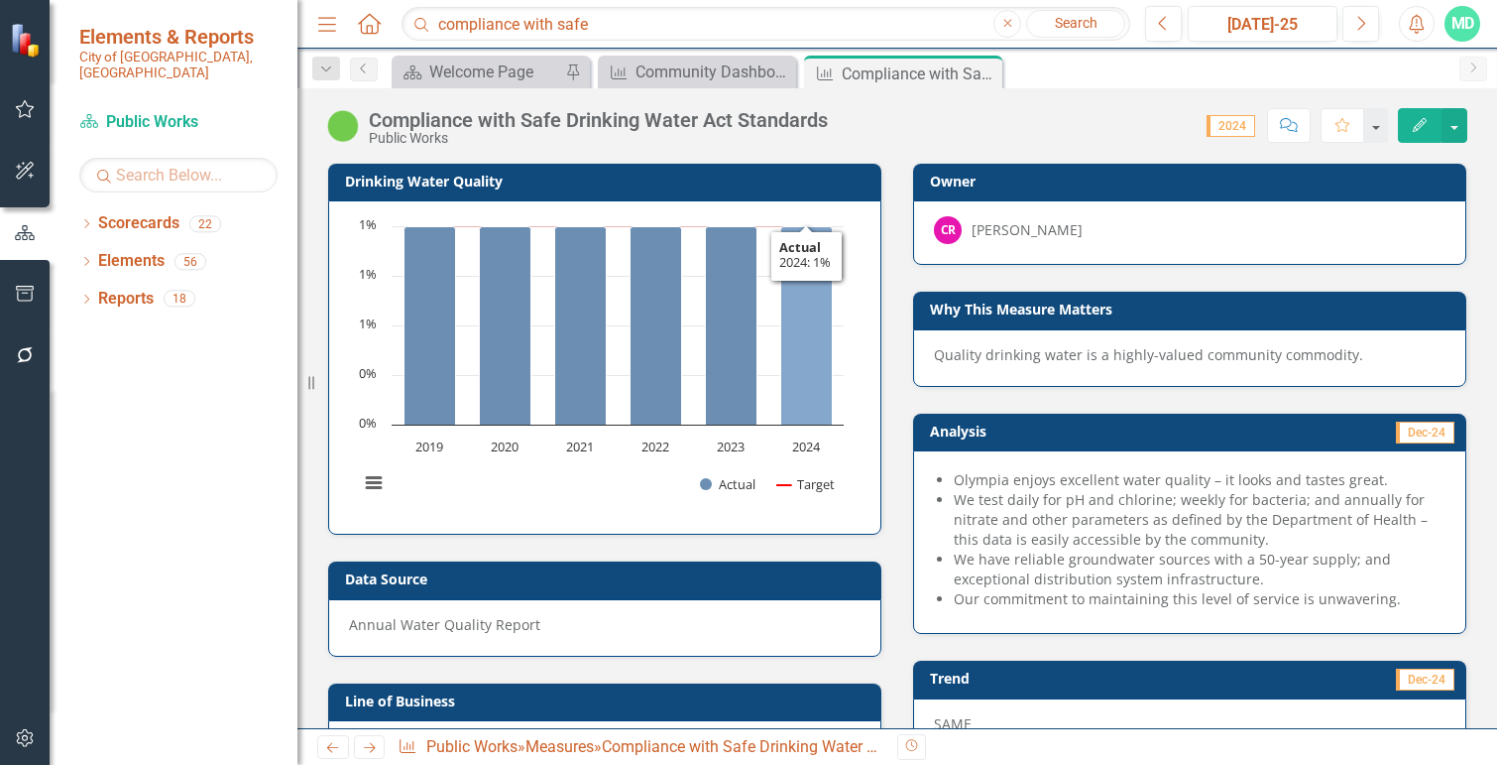  What do you see at coordinates (505, 446) in the screenshot?
I see `text: 2020` at bounding box center [505, 446].